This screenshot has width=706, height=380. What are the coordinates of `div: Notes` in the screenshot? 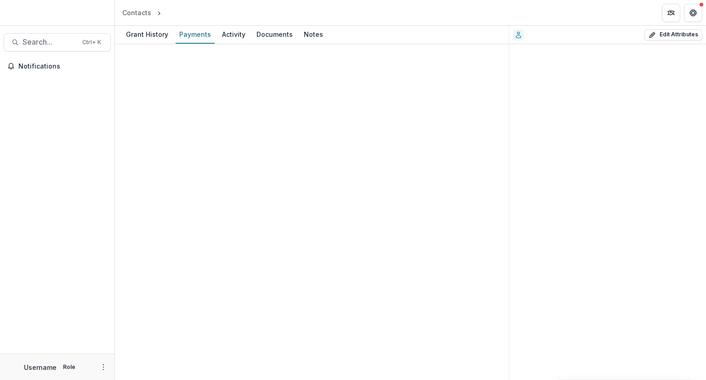 It's located at (314, 34).